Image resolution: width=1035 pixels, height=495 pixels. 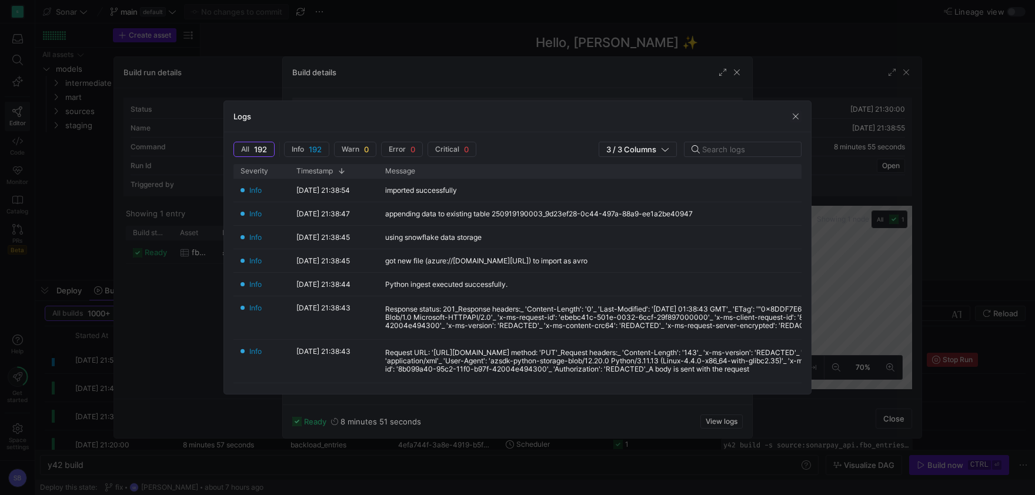 What do you see at coordinates (402, 149) in the screenshot?
I see `button: Error0` at bounding box center [402, 149].